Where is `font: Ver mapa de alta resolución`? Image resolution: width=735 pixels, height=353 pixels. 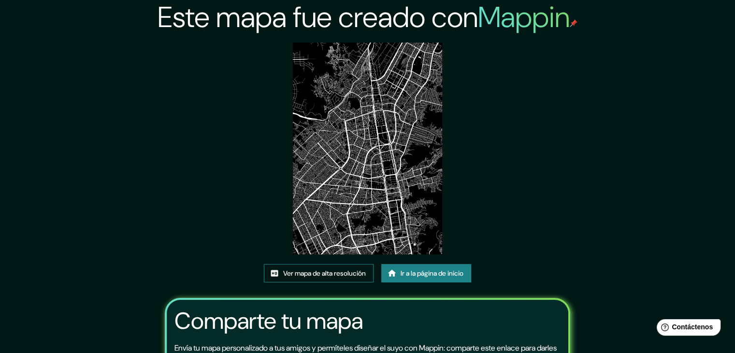
font: Ver mapa de alta resolución is located at coordinates (324, 273).